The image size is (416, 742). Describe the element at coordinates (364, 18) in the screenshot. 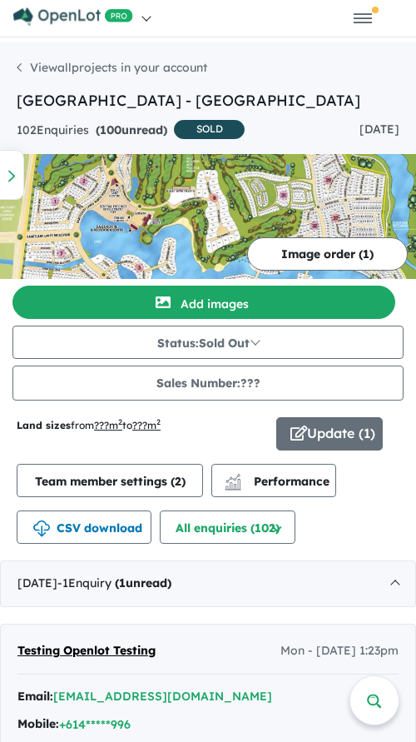

I see `button: Toggle navigation` at that location.